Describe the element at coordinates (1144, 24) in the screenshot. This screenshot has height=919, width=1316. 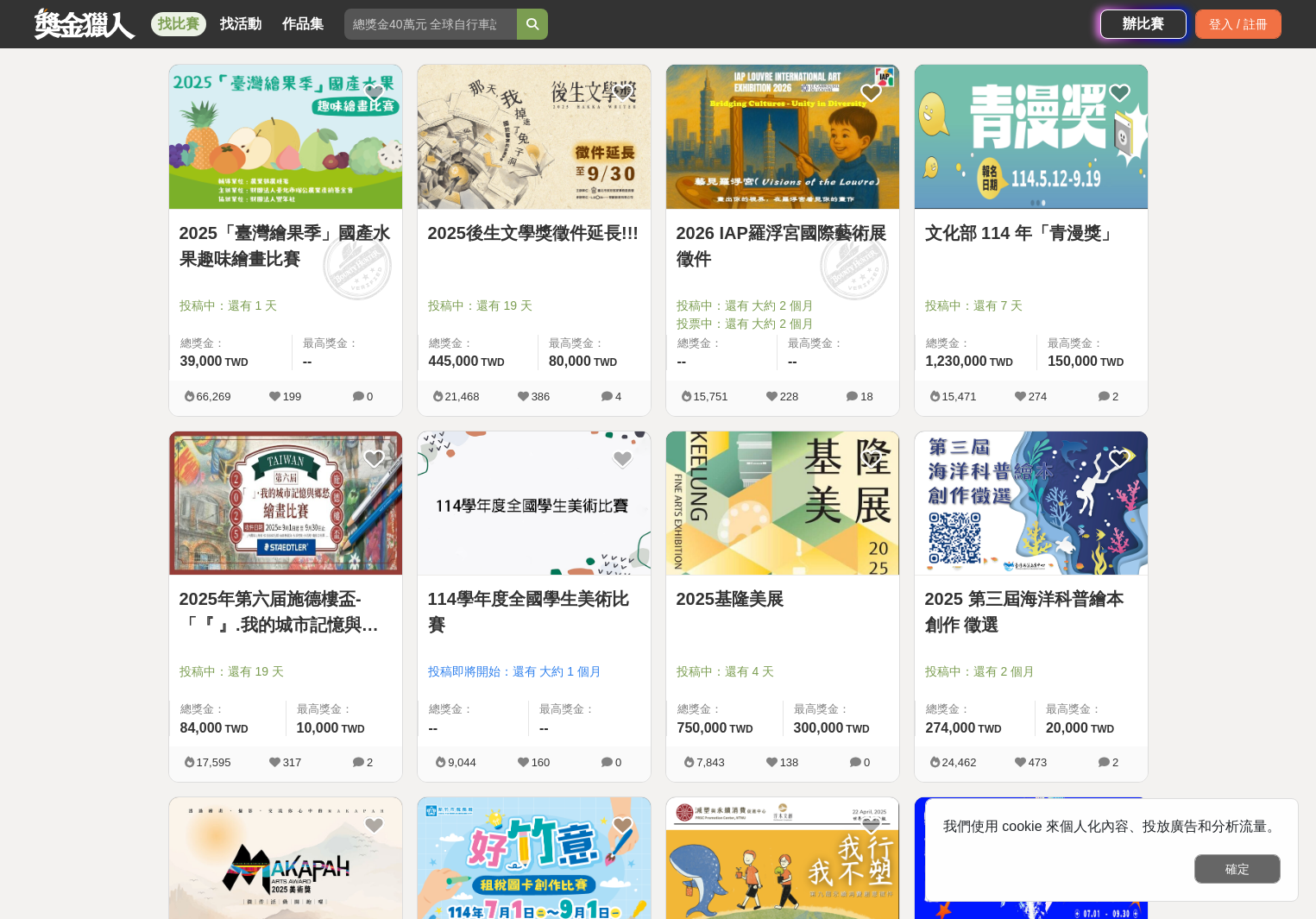
I see `div: 辦比賽` at that location.